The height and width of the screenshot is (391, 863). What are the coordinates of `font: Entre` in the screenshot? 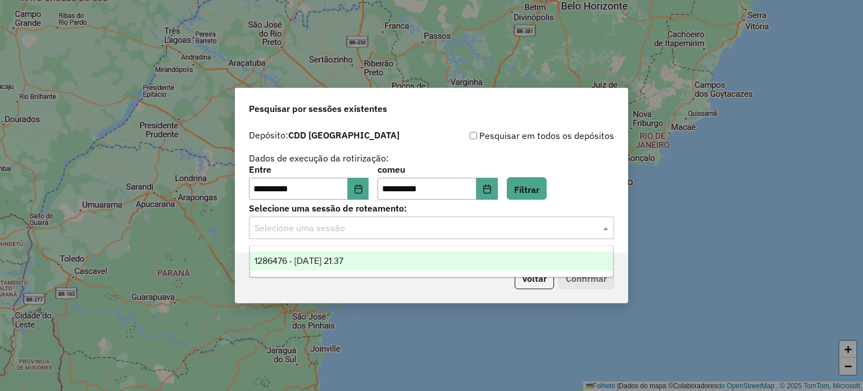 It's located at (260, 169).